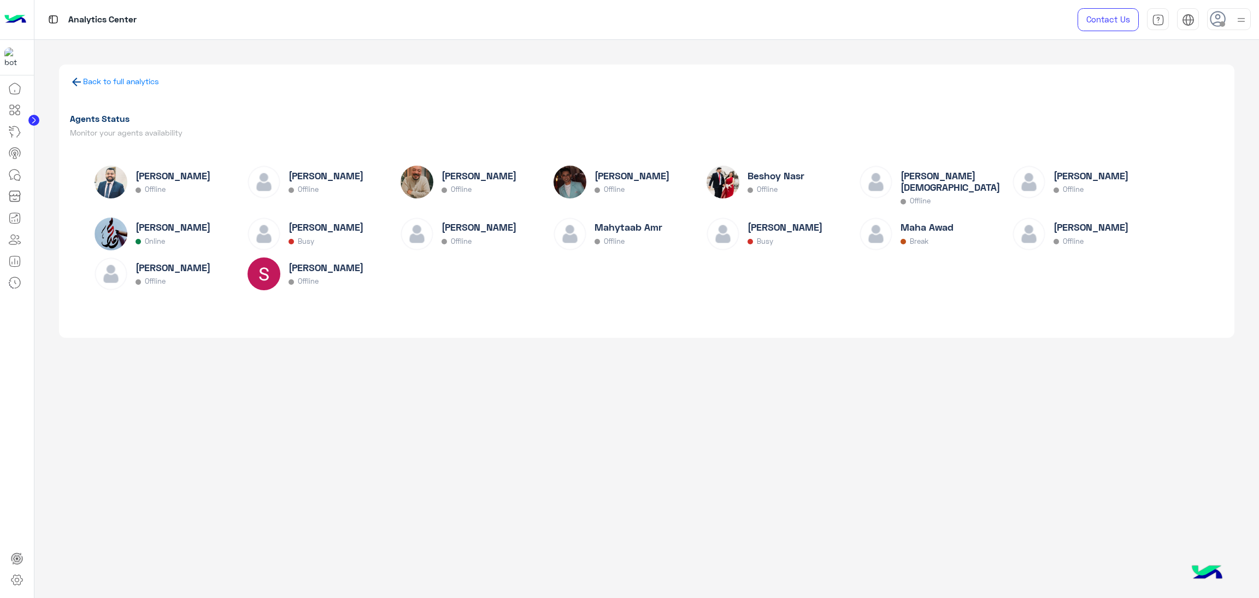  What do you see at coordinates (1108, 20) in the screenshot?
I see `a: Contact Us` at bounding box center [1108, 20].